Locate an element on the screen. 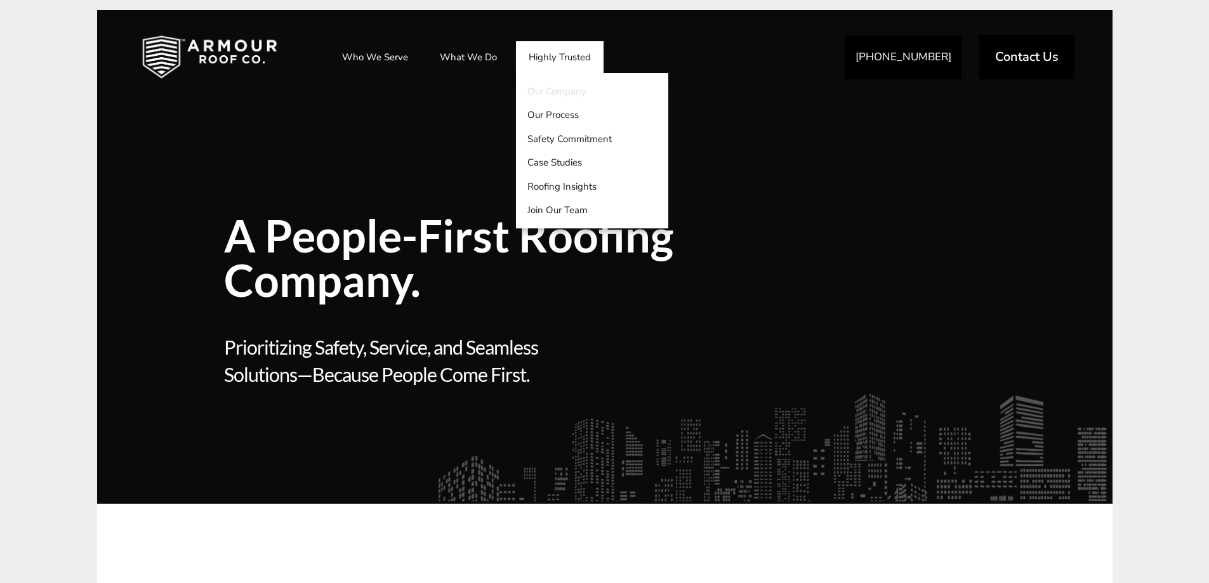  a: Safety Commitment is located at coordinates (592, 139).